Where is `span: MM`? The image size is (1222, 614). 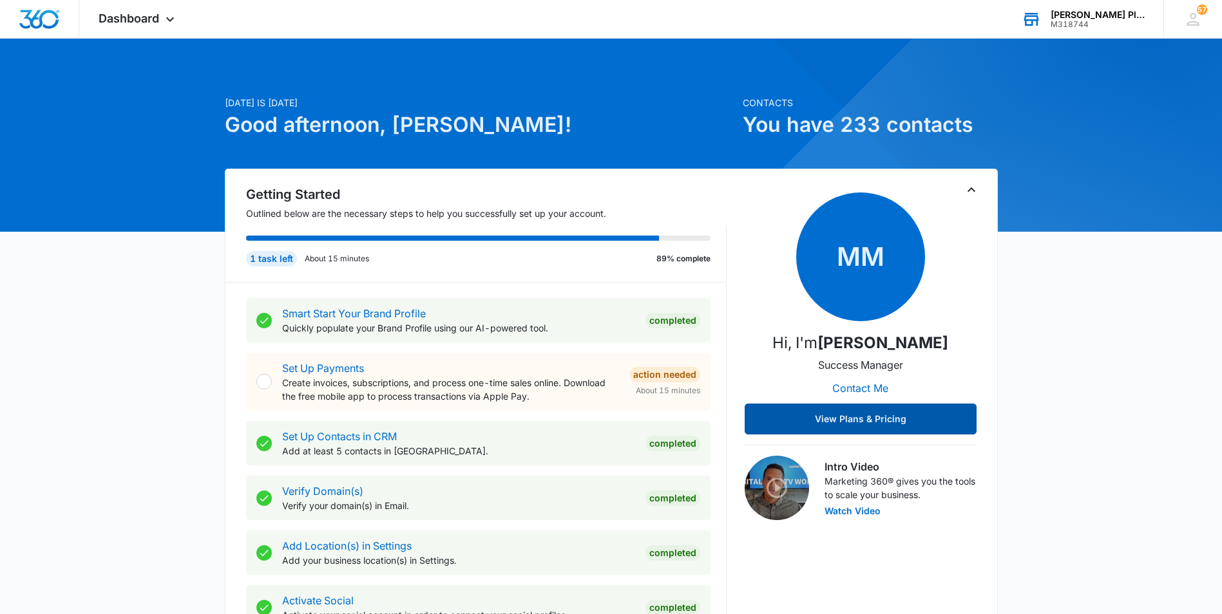 span: MM is located at coordinates (861, 257).